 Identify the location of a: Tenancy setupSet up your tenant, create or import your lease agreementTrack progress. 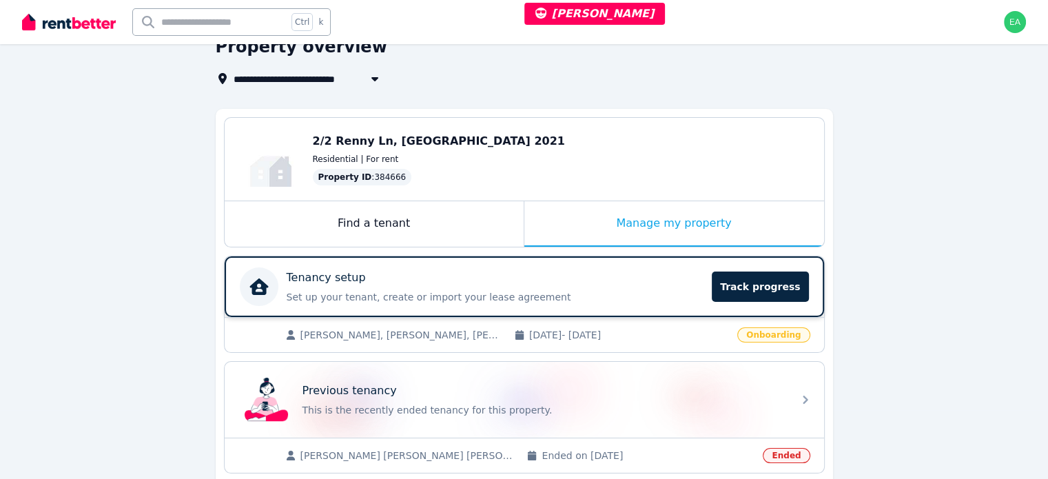
(524, 287).